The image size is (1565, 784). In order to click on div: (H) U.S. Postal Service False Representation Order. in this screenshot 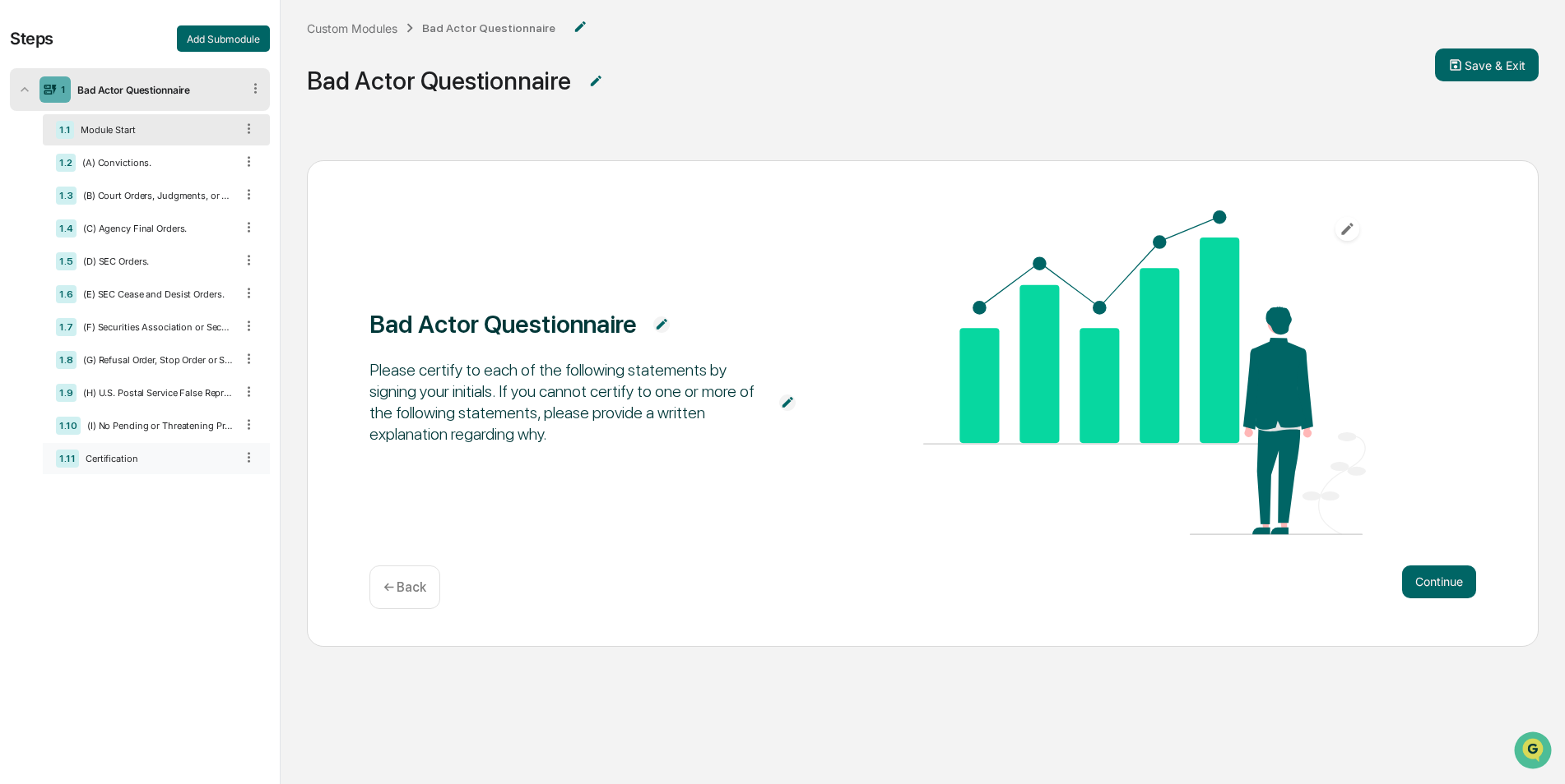, I will do `click(156, 392)`.